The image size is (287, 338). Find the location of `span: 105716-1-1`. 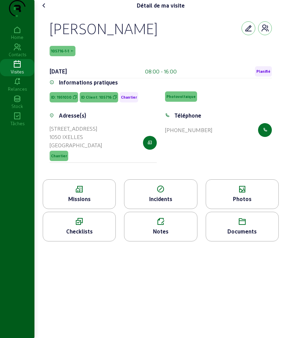

span: 105716-1-1 is located at coordinates (60, 51).